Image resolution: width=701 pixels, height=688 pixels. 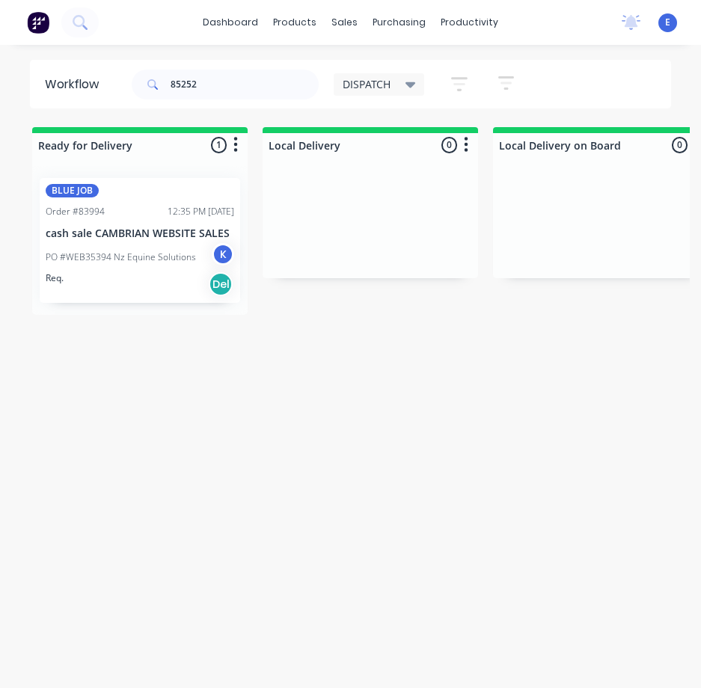 I want to click on div: purchasing, so click(x=399, y=22).